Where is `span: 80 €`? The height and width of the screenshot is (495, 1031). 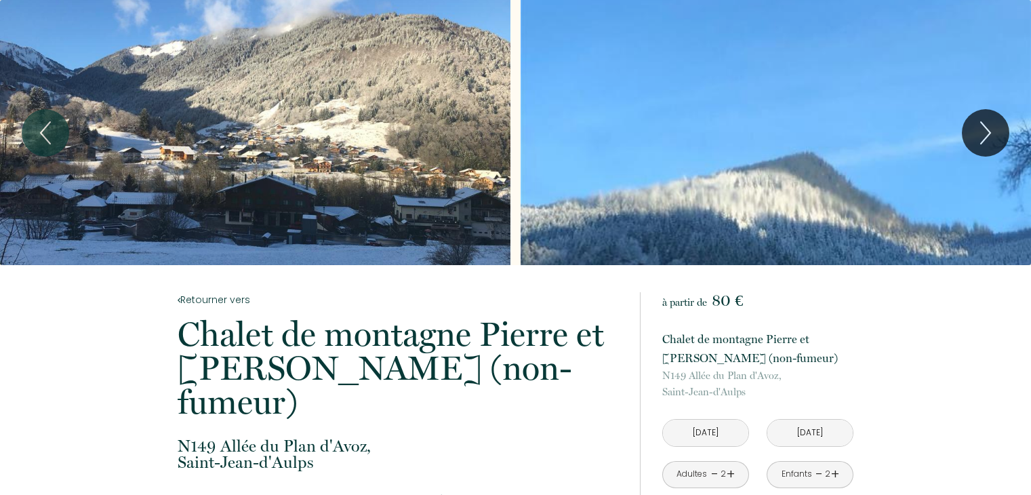
span: 80 € is located at coordinates (727, 300).